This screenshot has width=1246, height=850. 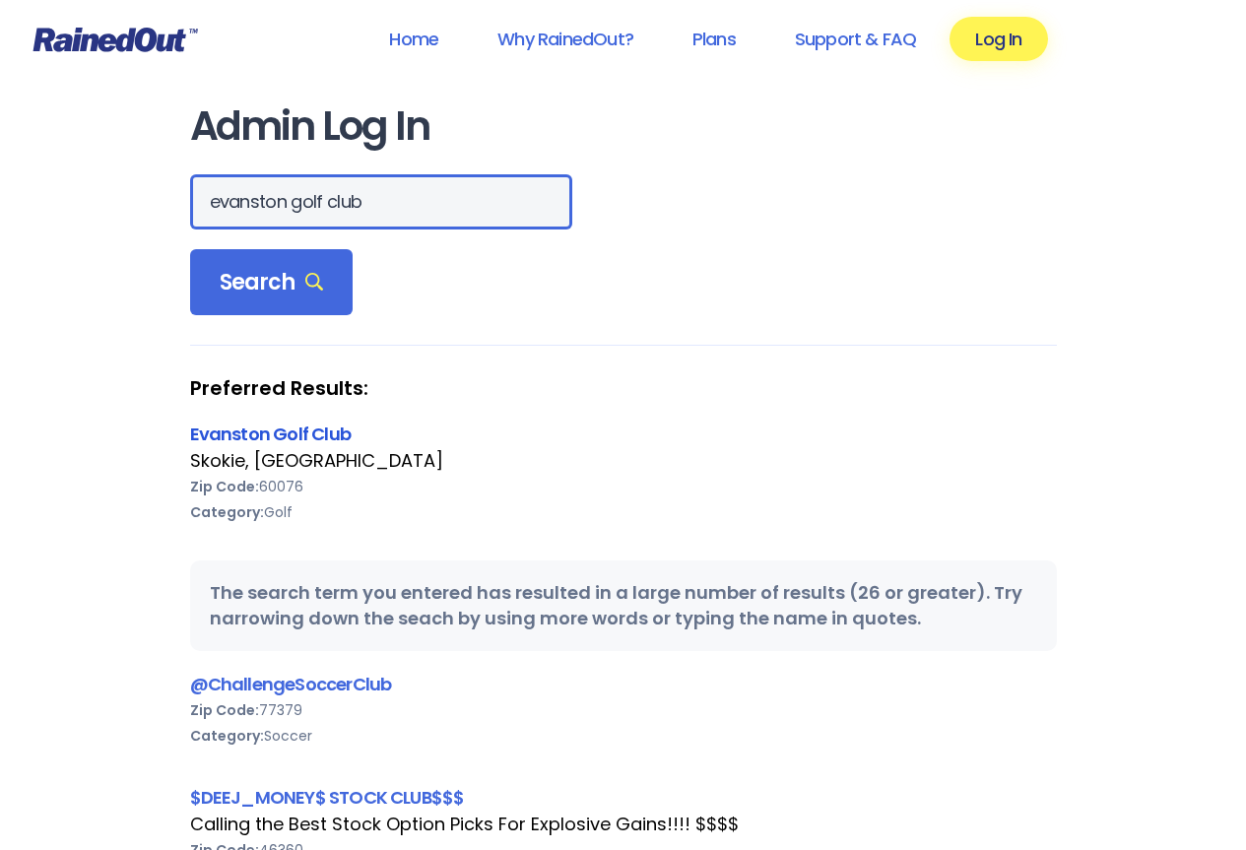 I want to click on a: Home, so click(x=414, y=38).